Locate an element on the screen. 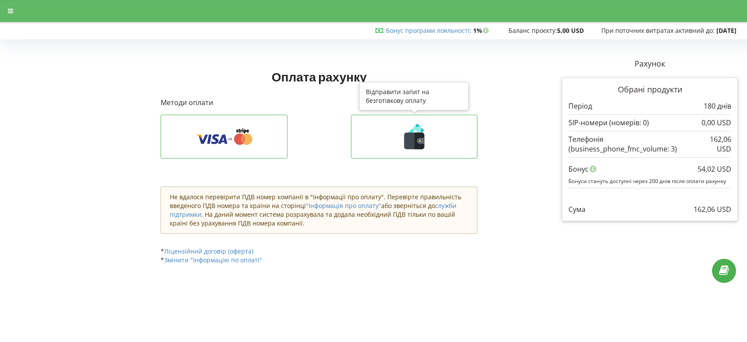 Image resolution: width=747 pixels, height=342 pixels. p: Телефонія (business_phone_fmc_volume: 3) is located at coordinates (633, 144).